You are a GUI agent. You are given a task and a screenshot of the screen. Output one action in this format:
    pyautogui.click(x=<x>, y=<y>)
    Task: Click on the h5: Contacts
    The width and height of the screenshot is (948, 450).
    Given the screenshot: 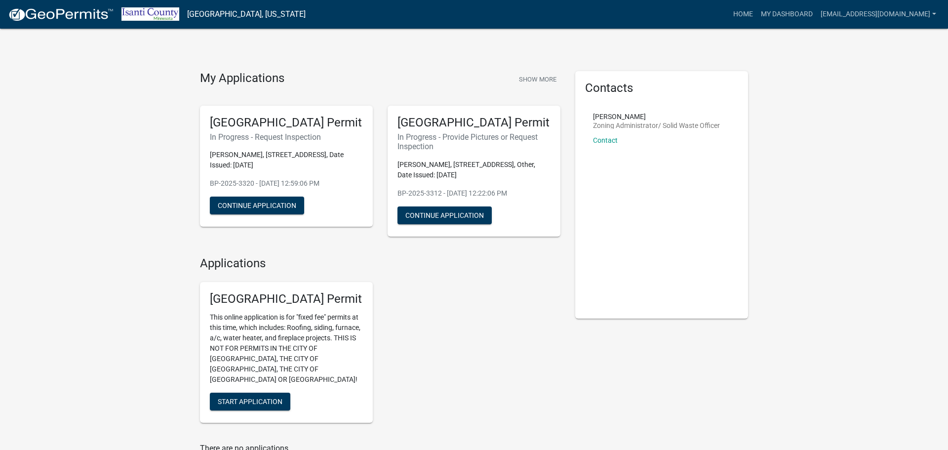 What is the action you would take?
    pyautogui.click(x=662, y=88)
    